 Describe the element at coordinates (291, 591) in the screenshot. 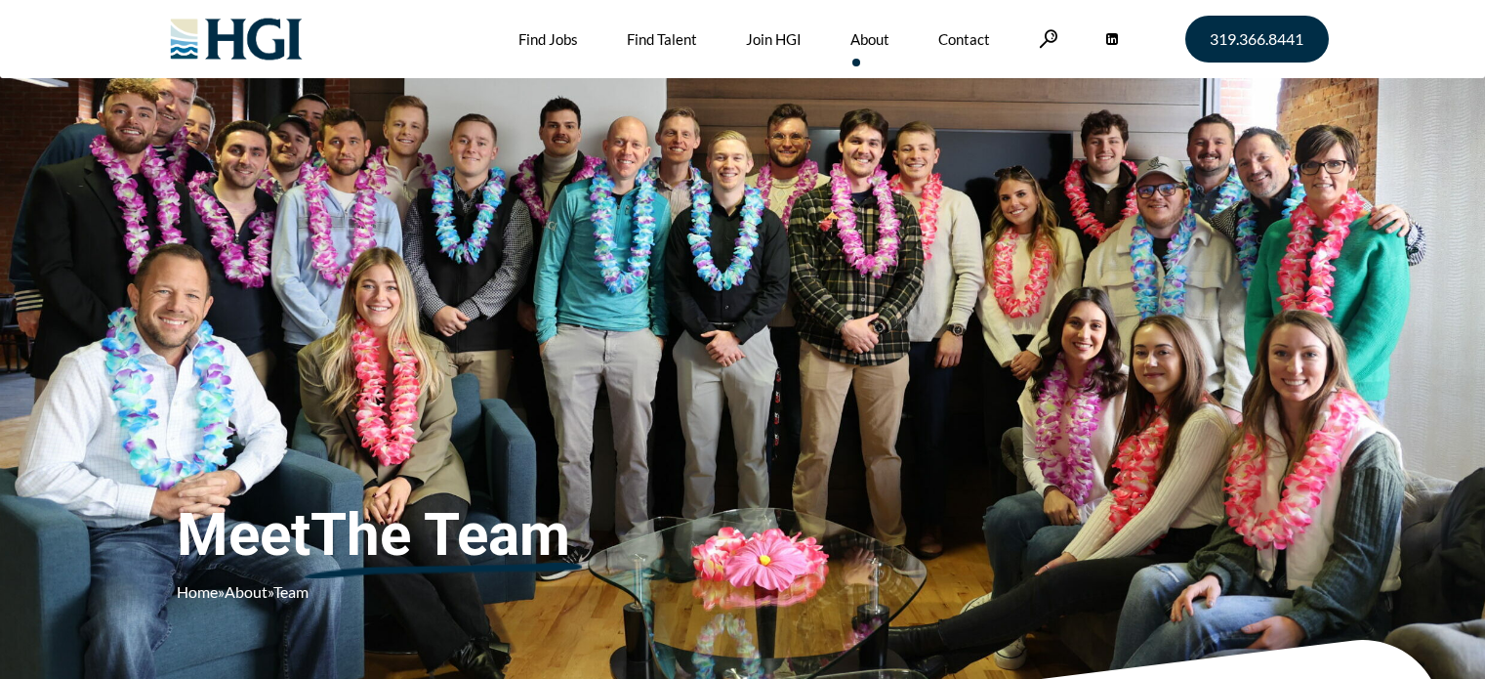

I see `span: Team` at that location.